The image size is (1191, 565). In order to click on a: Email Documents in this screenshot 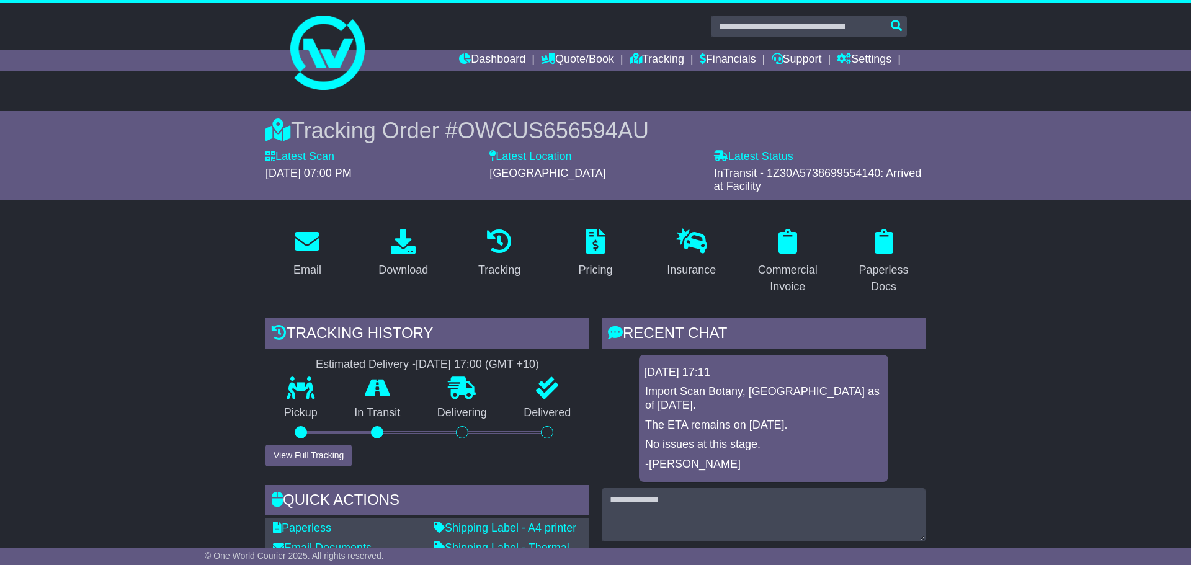, I will do `click(322, 548)`.